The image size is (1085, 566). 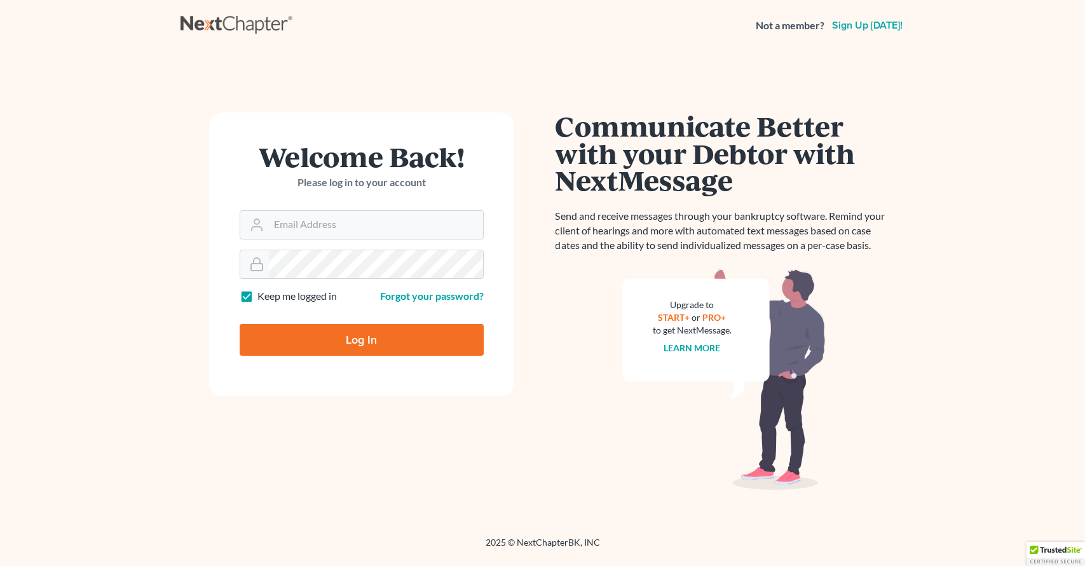 I want to click on input: Log In, so click(x=362, y=340).